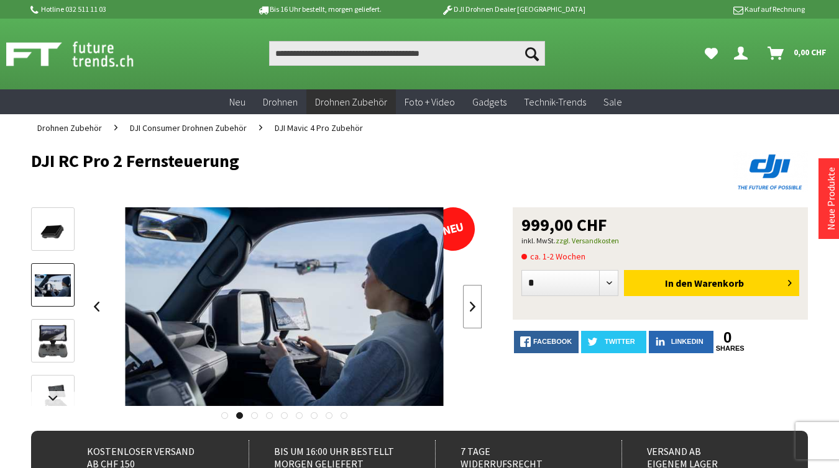 The image size is (839, 468). What do you see at coordinates (770, 172) in the screenshot?
I see `img: DJI` at bounding box center [770, 172].